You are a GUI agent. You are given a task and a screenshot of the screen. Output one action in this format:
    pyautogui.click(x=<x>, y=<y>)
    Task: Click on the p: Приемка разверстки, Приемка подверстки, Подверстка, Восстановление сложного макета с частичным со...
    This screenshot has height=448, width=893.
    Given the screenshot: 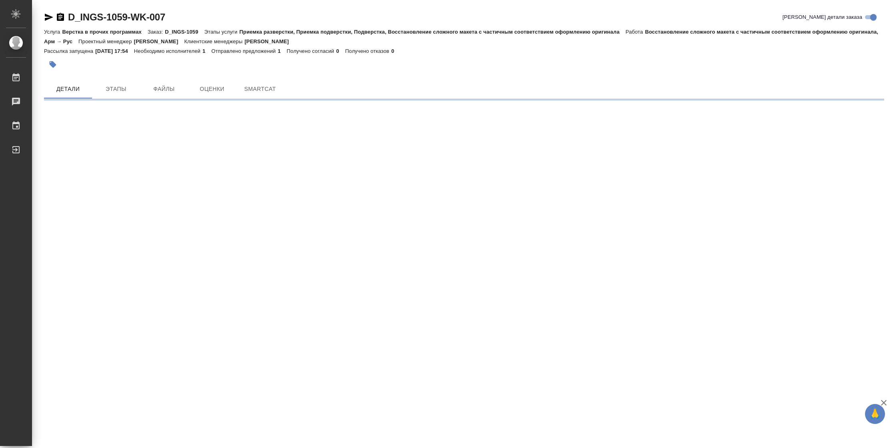 What is the action you would take?
    pyautogui.click(x=432, y=32)
    